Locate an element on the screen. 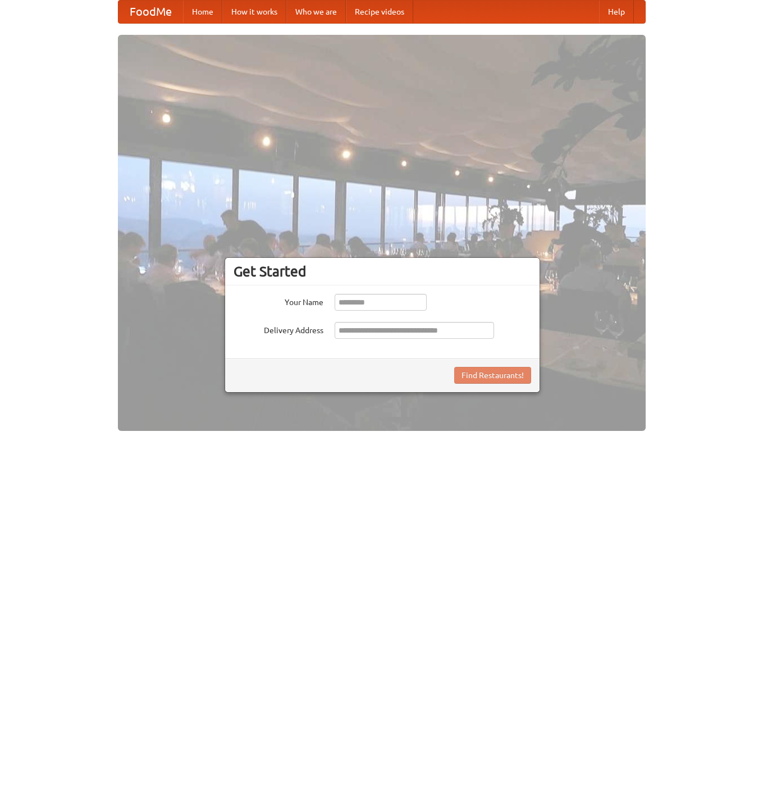 Image resolution: width=763 pixels, height=795 pixels. label: Your Name is located at coordinates (279, 300).